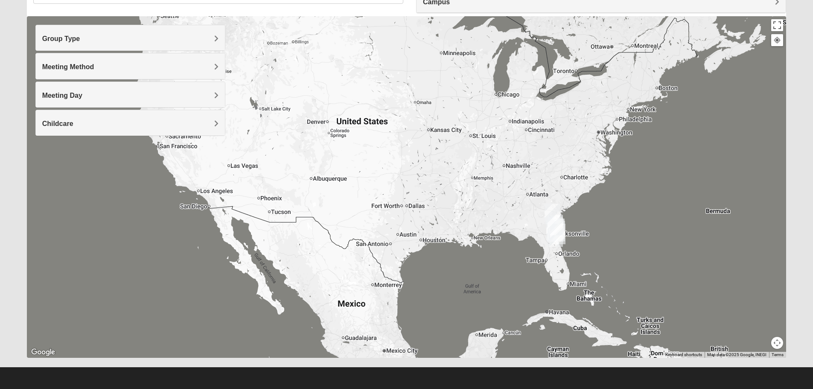  Describe the element at coordinates (68, 67) in the screenshot. I see `span: Meeting Method` at that location.